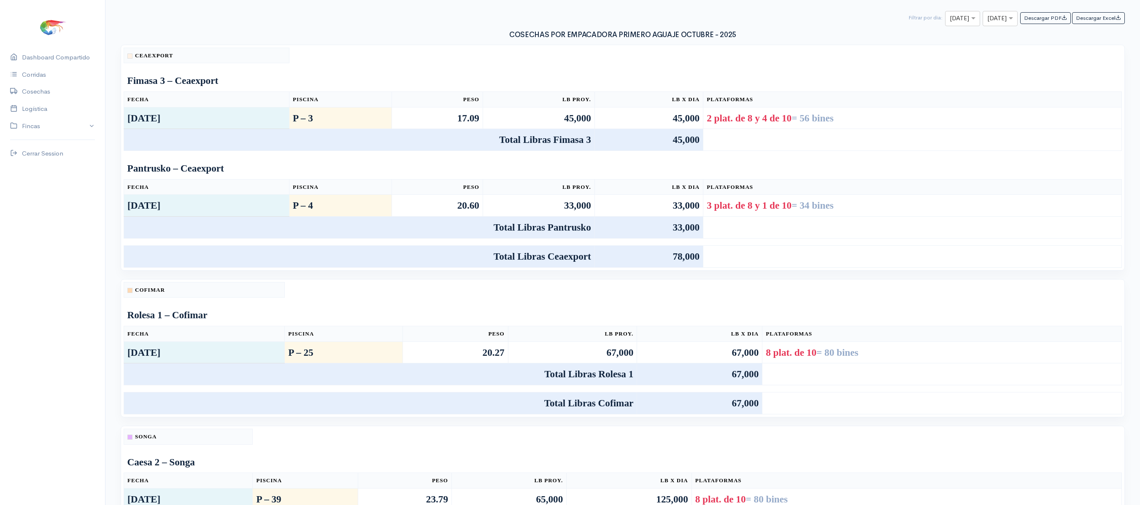 This screenshot has height=505, width=1140. I want to click on span: = 56 bines, so click(812, 118).